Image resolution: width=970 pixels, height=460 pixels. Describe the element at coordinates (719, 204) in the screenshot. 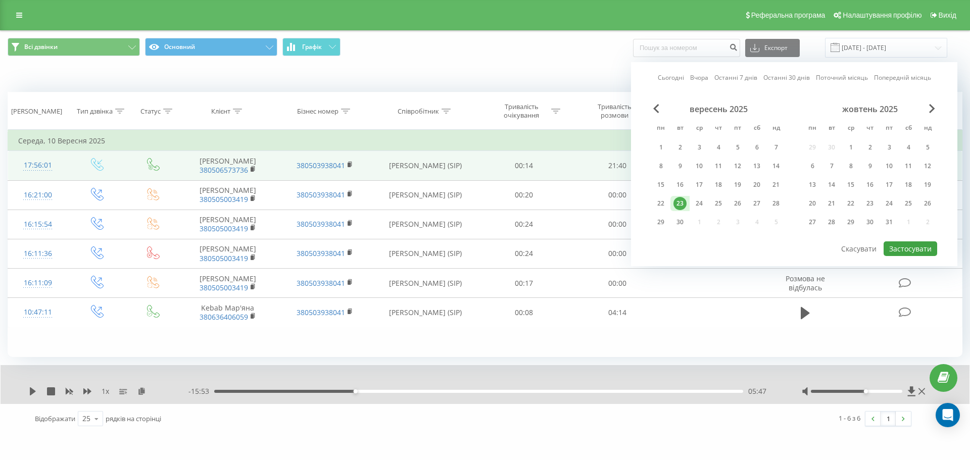

I see `div: 25` at that location.